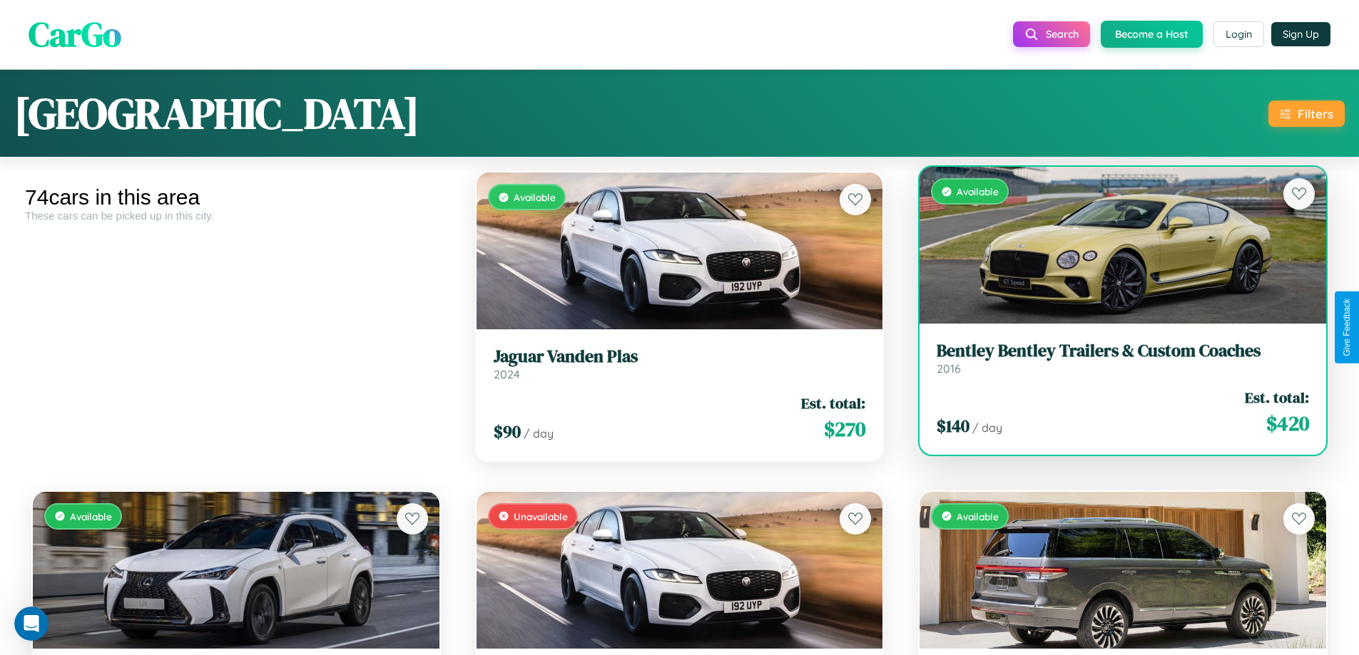 The image size is (1359, 655). Describe the element at coordinates (1346, 327) in the screenshot. I see `div: Give Feedback` at that location.